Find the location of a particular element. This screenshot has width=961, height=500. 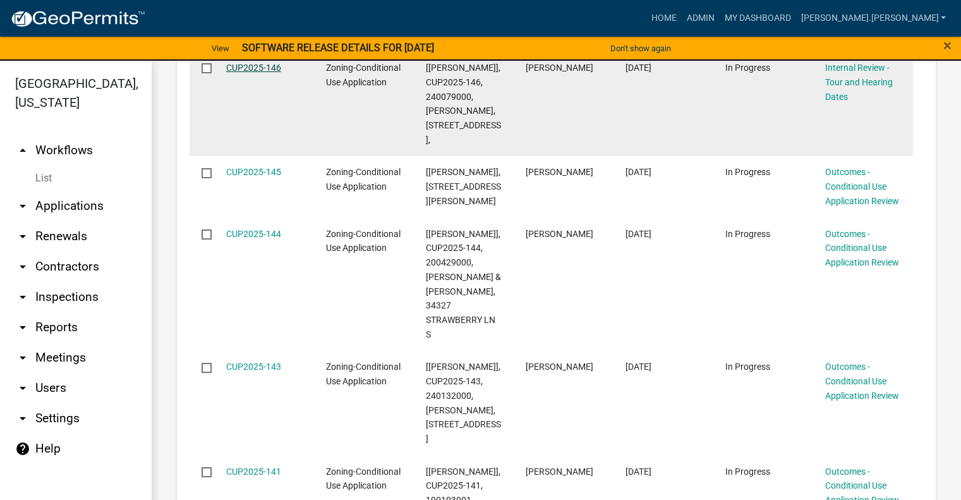

i: arrow_drop_up is located at coordinates (23, 150).